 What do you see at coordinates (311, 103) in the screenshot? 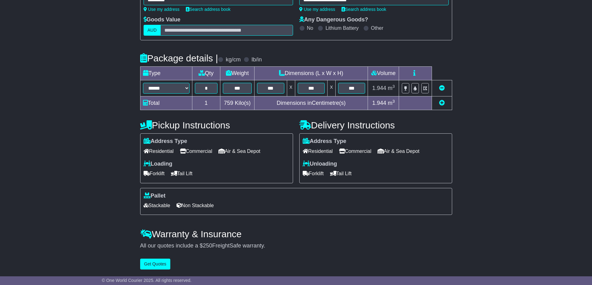
I see `td: Dimensions in Centimetre(s)` at bounding box center [311, 103].